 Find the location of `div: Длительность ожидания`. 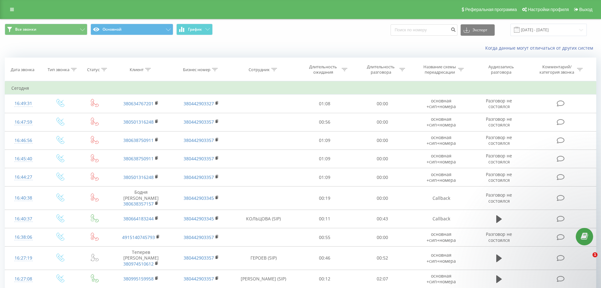

div: Длительность ожидания is located at coordinates (323, 69).